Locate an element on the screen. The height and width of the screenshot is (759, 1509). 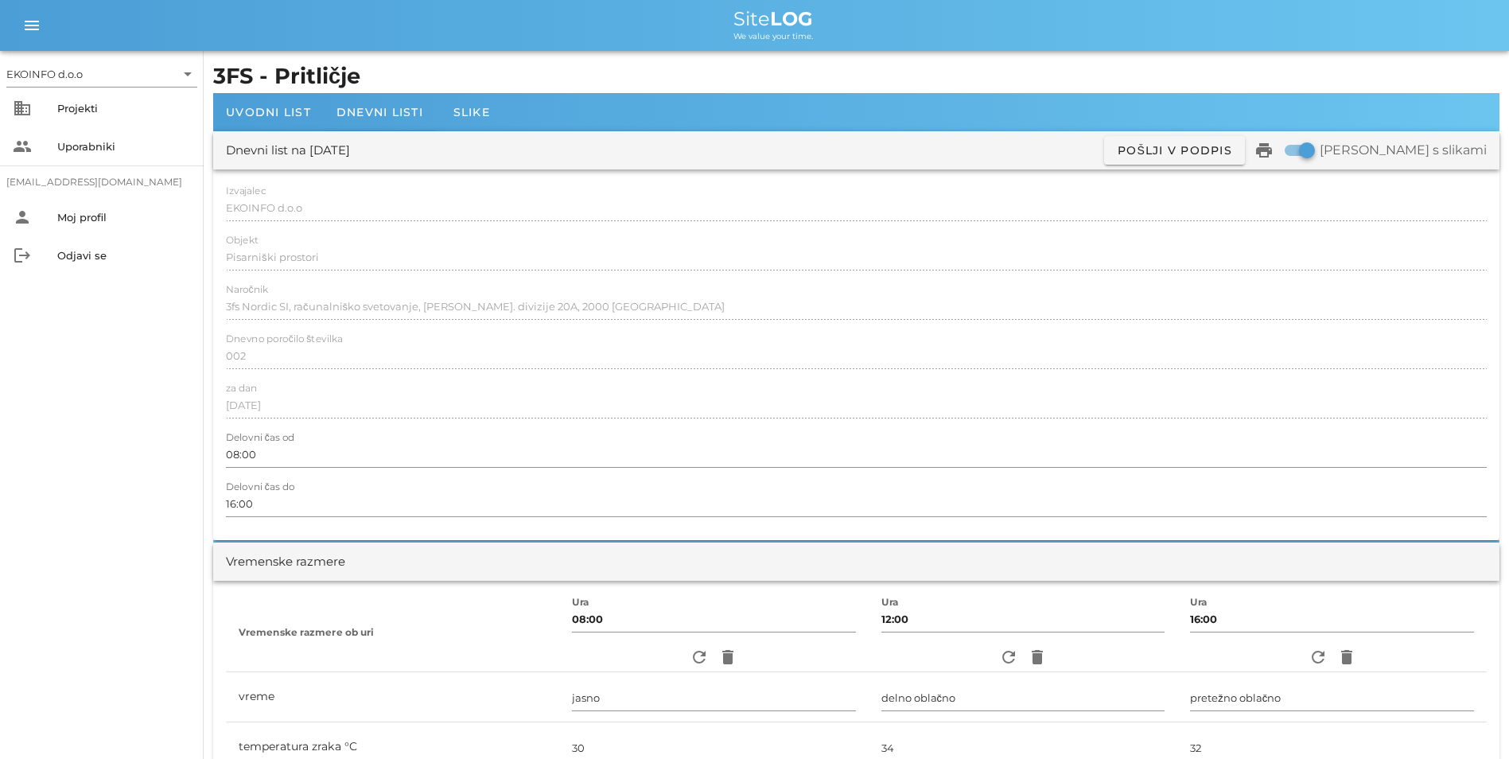
label: Objekt is located at coordinates (242, 240).